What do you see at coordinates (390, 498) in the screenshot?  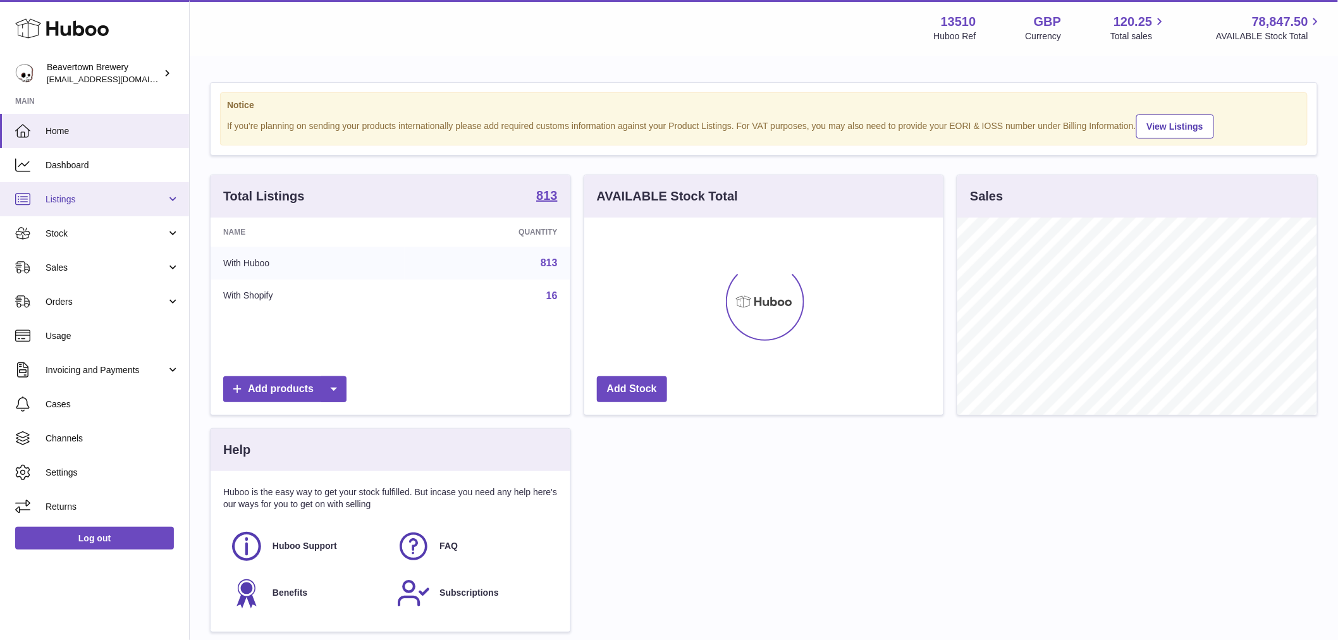 I see `p: Huboo is the easy way to get your stock fulfilled. But incase you need any help here's our ways f...` at bounding box center [390, 498].